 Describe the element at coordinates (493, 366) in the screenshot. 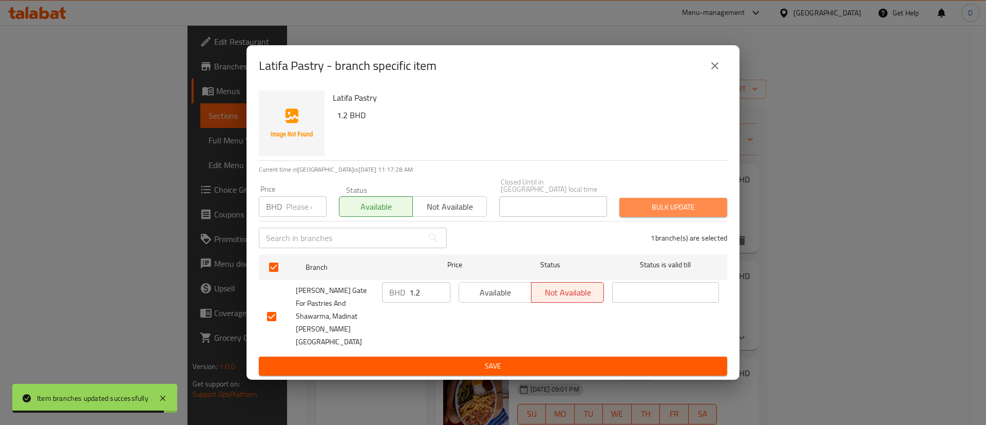

I see `button: Save` at that location.